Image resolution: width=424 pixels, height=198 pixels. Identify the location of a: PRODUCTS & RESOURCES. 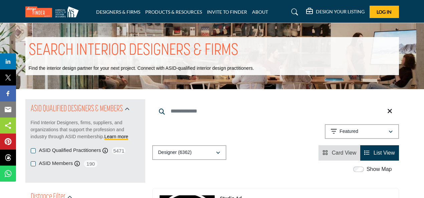
(174, 12).